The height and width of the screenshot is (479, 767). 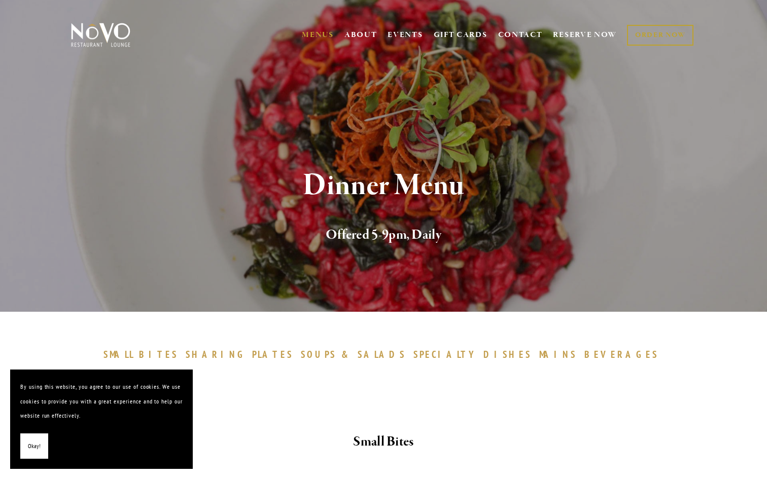 I want to click on p: By using this website, you agree to our use of cookies. We use cookies to provide you with a grea..., so click(x=101, y=402).